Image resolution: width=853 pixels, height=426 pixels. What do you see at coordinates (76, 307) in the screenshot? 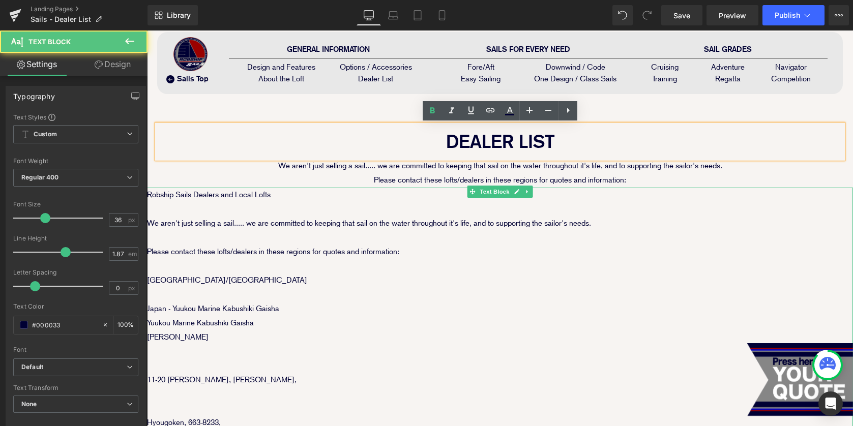
I see `div: Text Color` at bounding box center [76, 307].